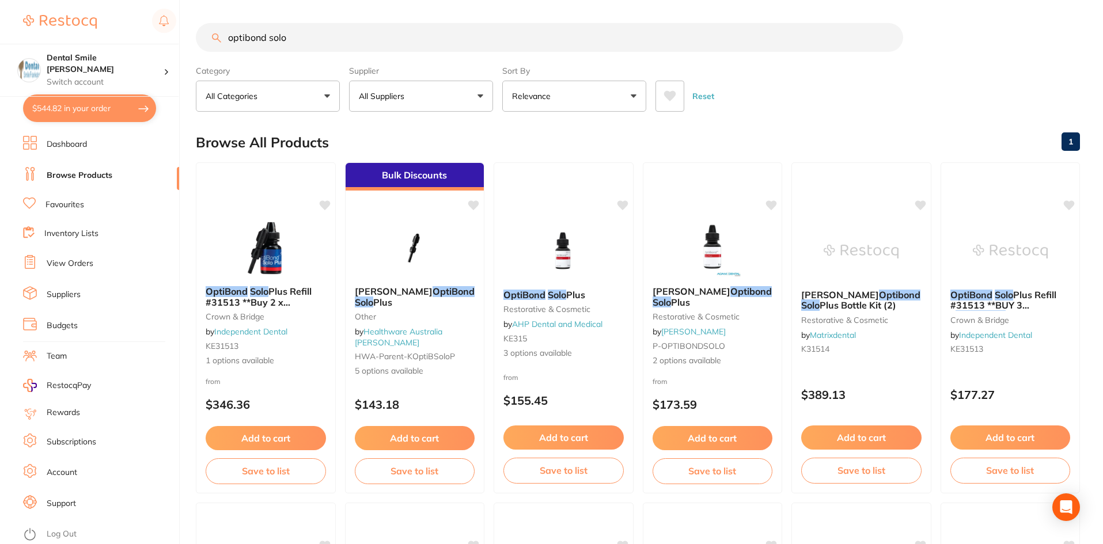 The height and width of the screenshot is (544, 1103). What do you see at coordinates (63, 413) in the screenshot?
I see `a: Rewards` at bounding box center [63, 413].